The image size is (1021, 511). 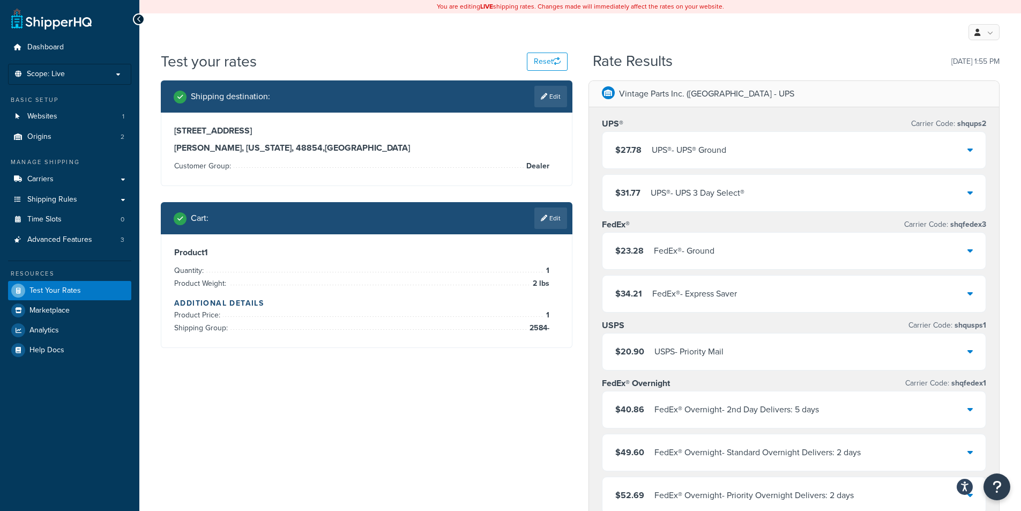 I want to click on span: $49.60, so click(x=630, y=452).